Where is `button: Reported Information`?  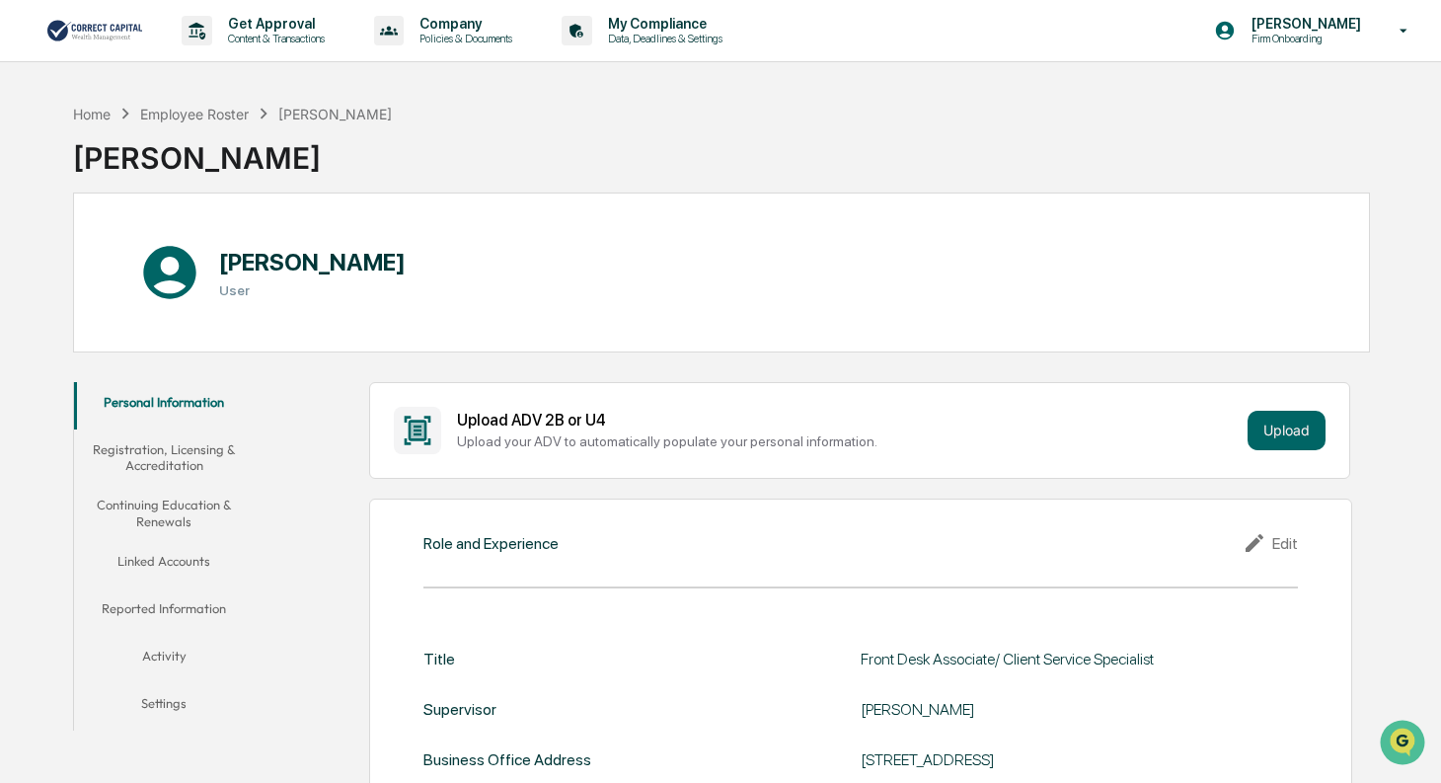
button: Reported Information is located at coordinates (164, 612).